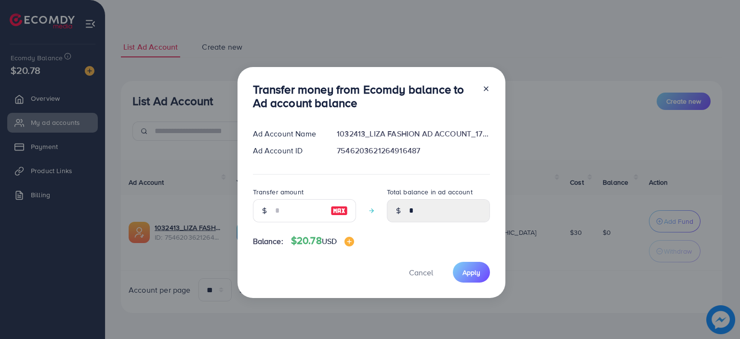 This screenshot has height=339, width=740. I want to click on div: Ad Account Name, so click(287, 133).